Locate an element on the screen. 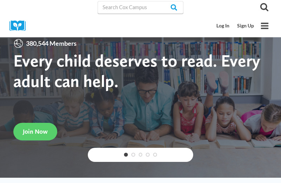  a: 1 is located at coordinates (126, 154).